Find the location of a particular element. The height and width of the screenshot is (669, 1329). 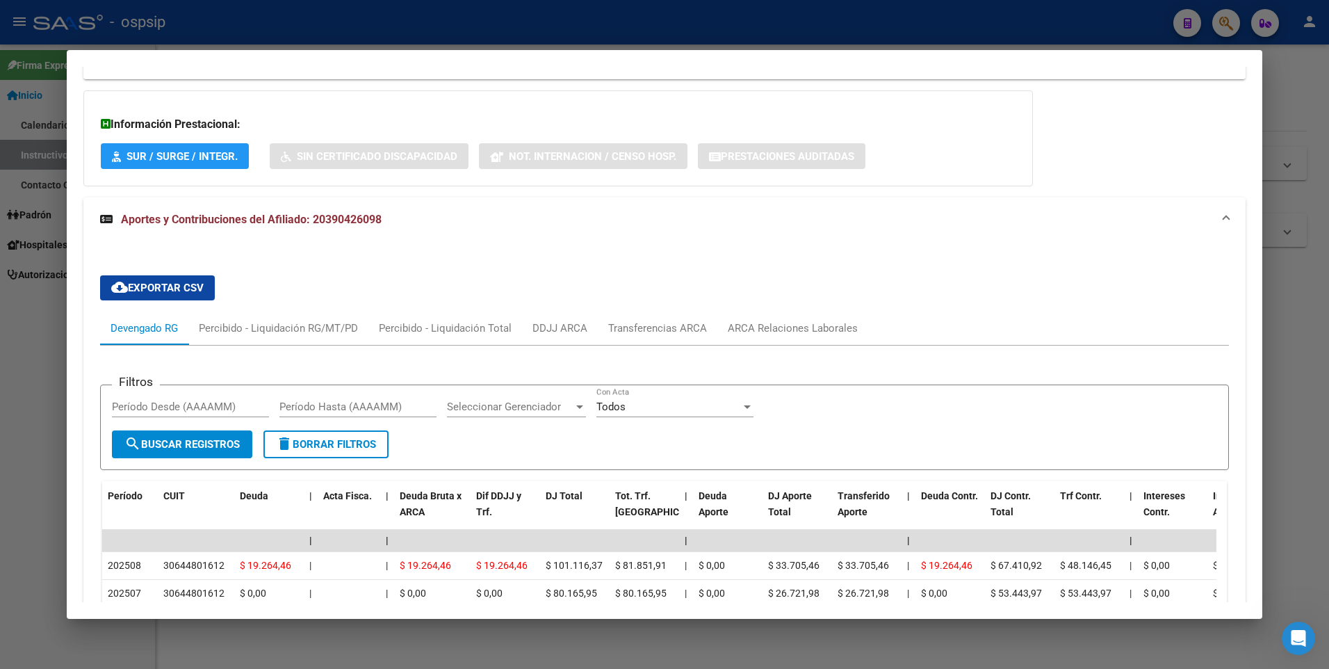

mat-expansion-panel-header: Aportes y Contribuciones del Afiliado: 20390426098 is located at coordinates (665, 220).